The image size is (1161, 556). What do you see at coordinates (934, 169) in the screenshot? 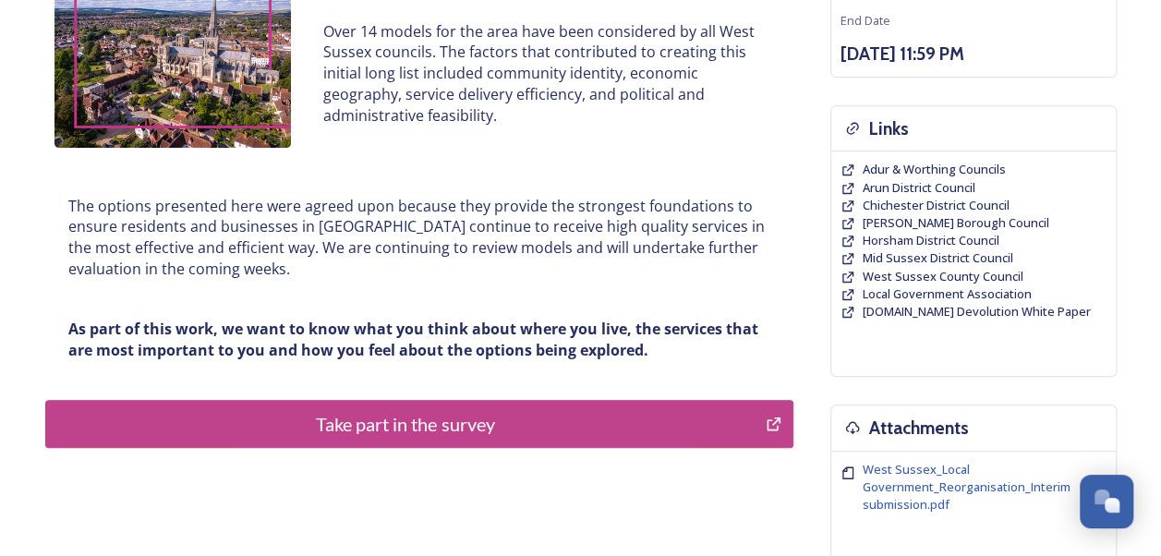
I see `a: Adur & Worthing Councils` at bounding box center [934, 169].